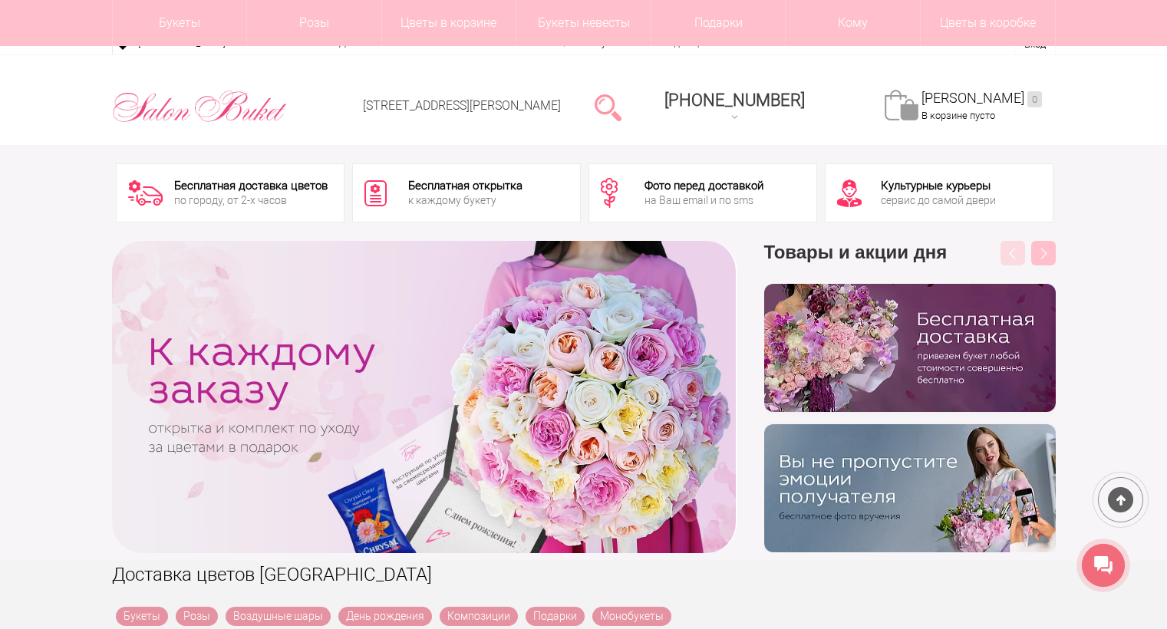 The image size is (1167, 629). Describe the element at coordinates (910, 348) in the screenshot. I see `img: hpaj04joss48rwypv6hbykmvk1dj7zyr.png.webp` at that location.